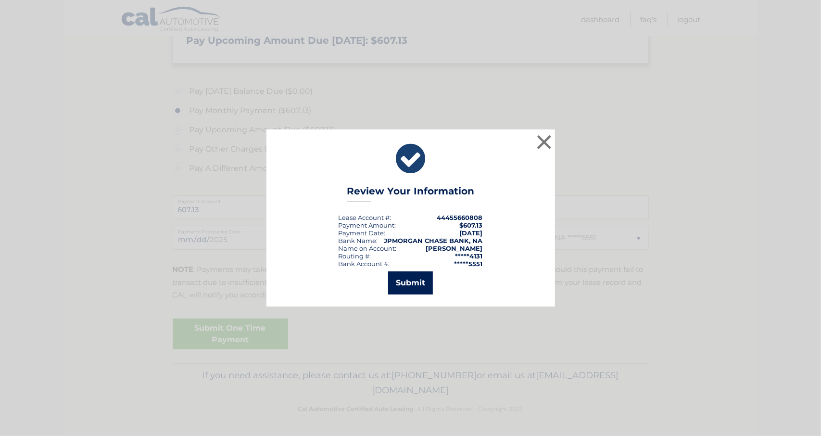  Describe the element at coordinates (355, 256) in the screenshot. I see `div: Routing #:` at that location.